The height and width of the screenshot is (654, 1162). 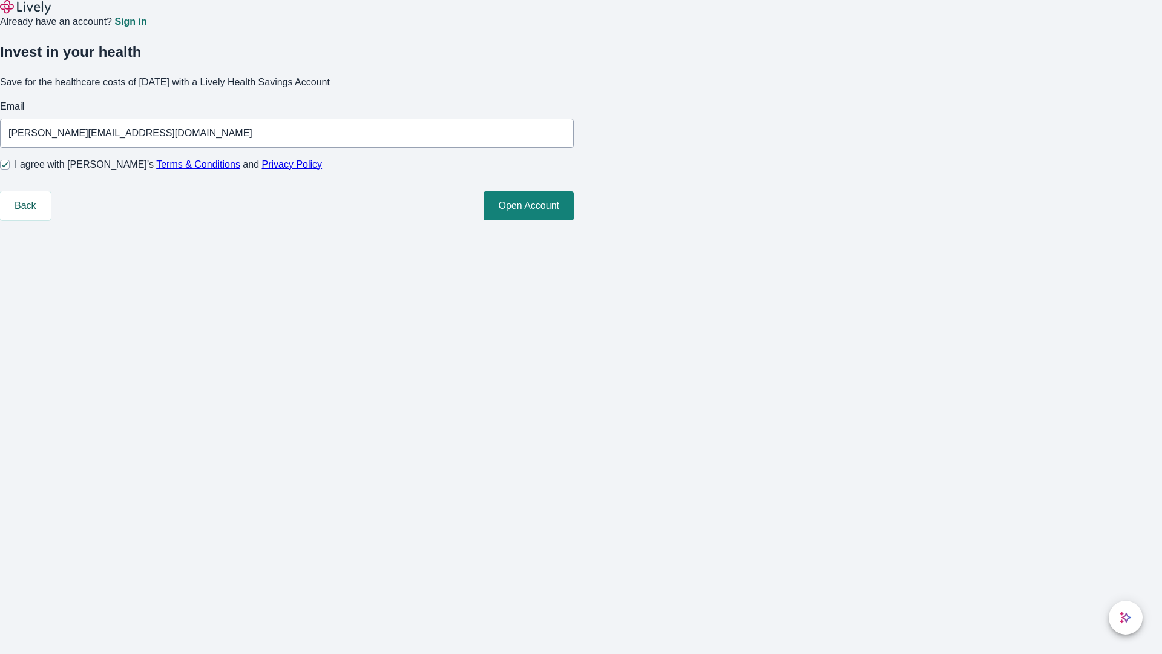 What do you see at coordinates (1126, 618) in the screenshot?
I see `svg: Lively AI Assistant` at bounding box center [1126, 618].